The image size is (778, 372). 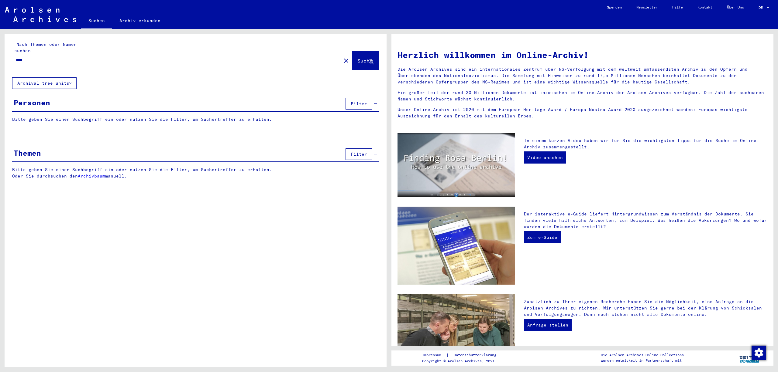 What do you see at coordinates (582, 96) in the screenshot?
I see `p: Ein großer Teil der rund 30 Millionen Dokumente ist inzwischen im Online-Archiv der Arolsen Archi...` at bounding box center [582, 96].